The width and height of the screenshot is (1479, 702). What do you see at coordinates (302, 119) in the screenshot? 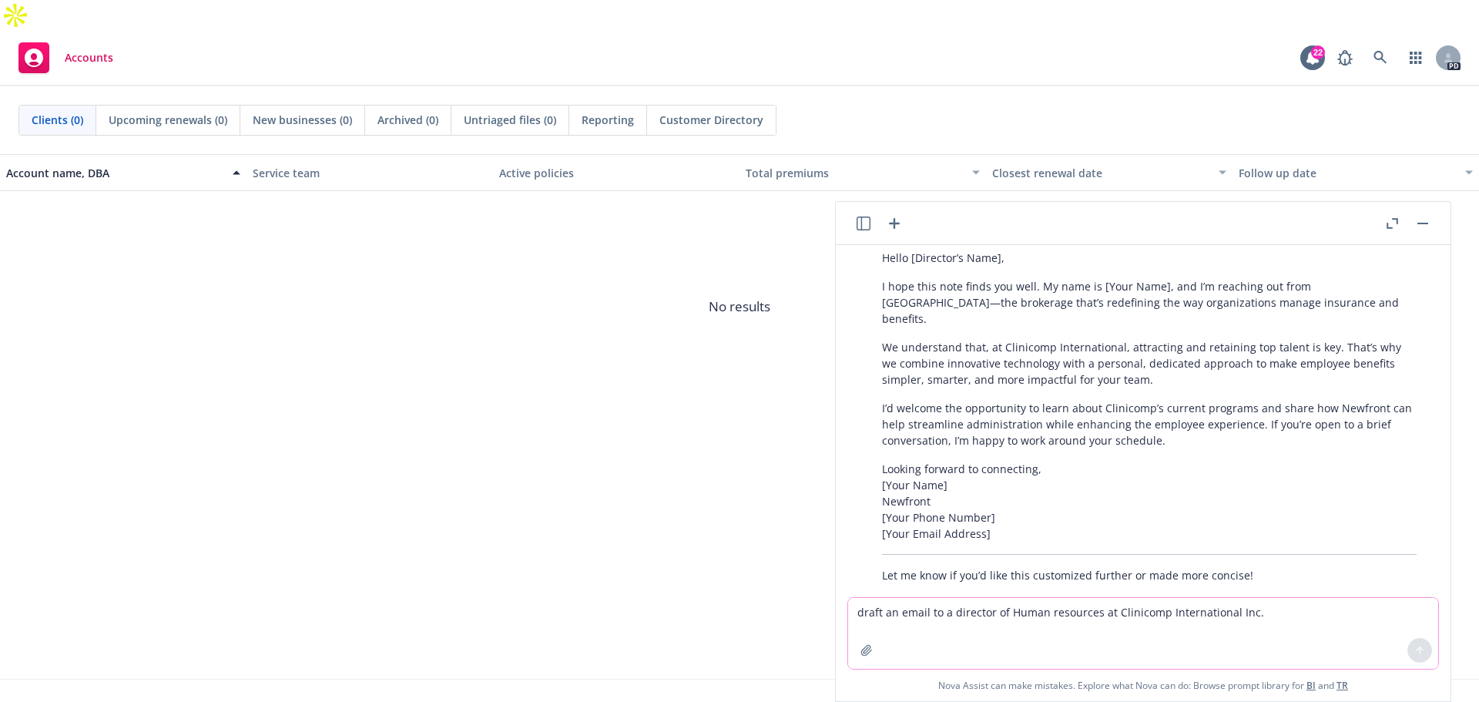
I see `span: New businesses (0)` at bounding box center [302, 119].